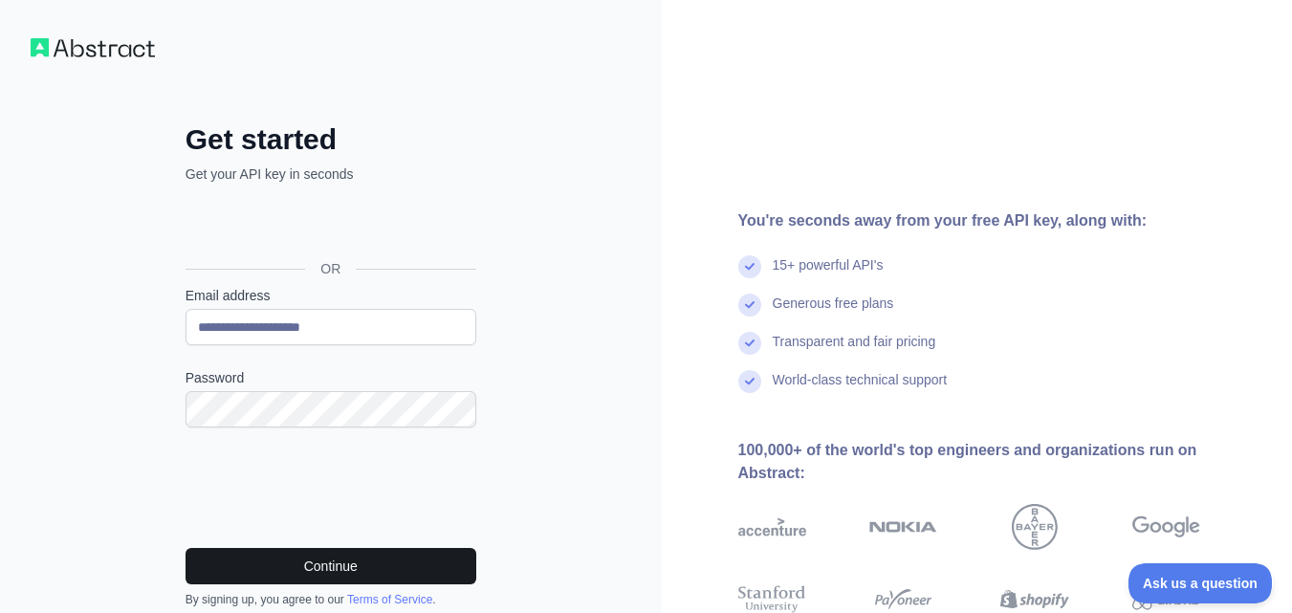 The image size is (1292, 613). What do you see at coordinates (1001, 221) in the screenshot?
I see `div: You're seconds away from your free API key, along with:` at bounding box center [1001, 221].